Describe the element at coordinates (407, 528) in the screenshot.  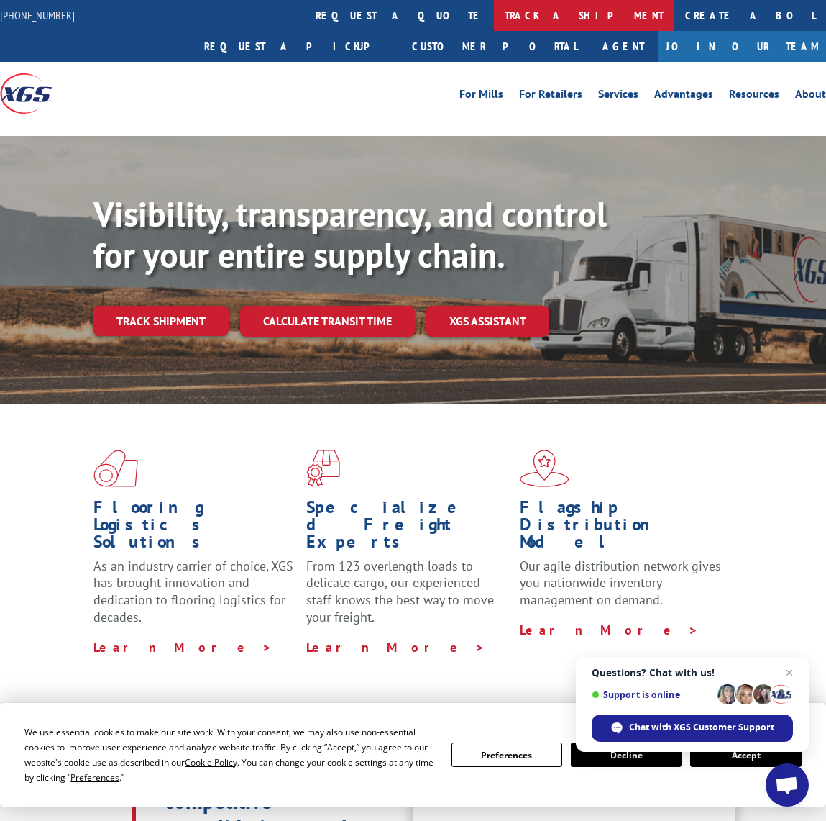
I see `h1: Specialized Freight Experts` at that location.